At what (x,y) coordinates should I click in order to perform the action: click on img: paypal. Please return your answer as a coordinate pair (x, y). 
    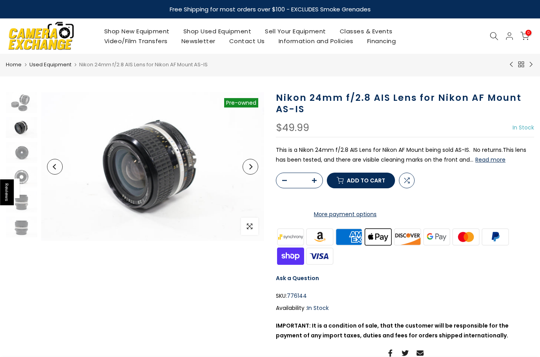
    Looking at the image, I should click on (496, 236).